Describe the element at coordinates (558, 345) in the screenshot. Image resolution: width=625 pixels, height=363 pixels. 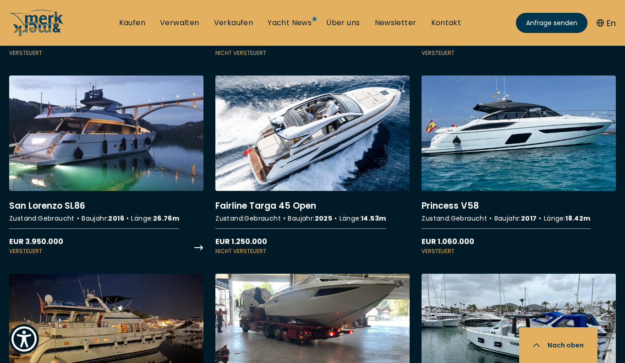
I see `button: Nach oben` at that location.